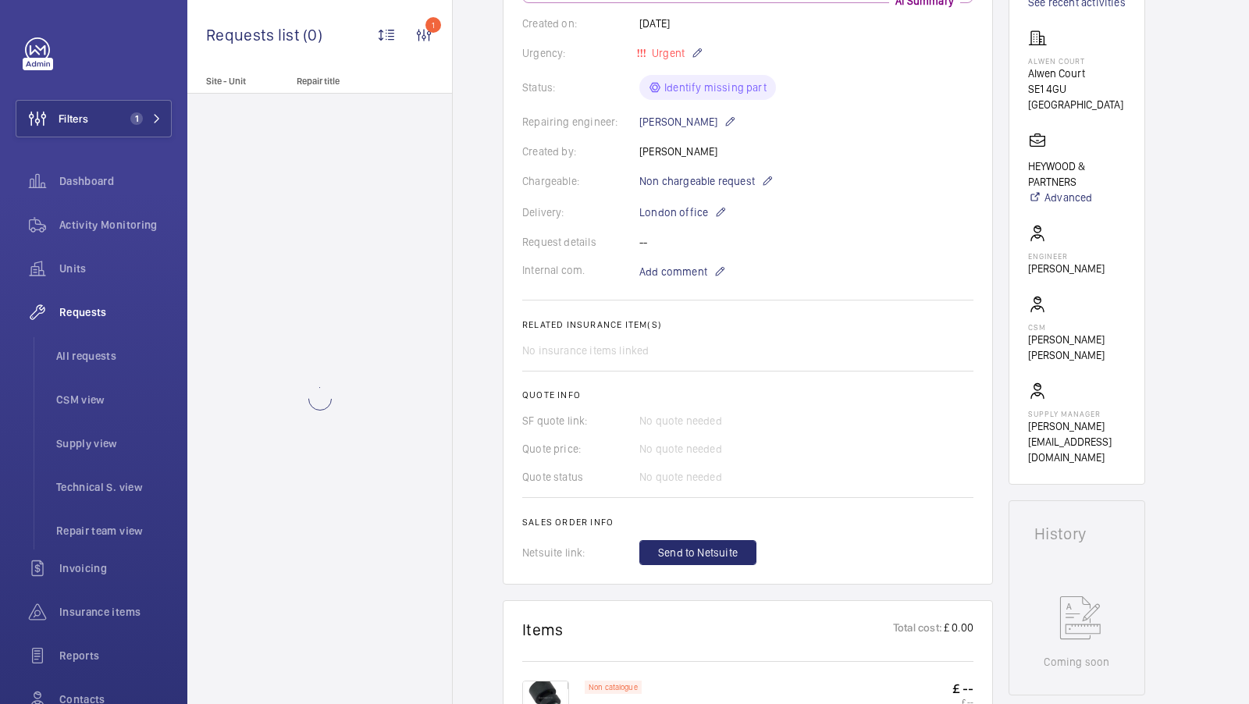  Describe the element at coordinates (698, 552) in the screenshot. I see `button: Send to Netsuite` at that location.